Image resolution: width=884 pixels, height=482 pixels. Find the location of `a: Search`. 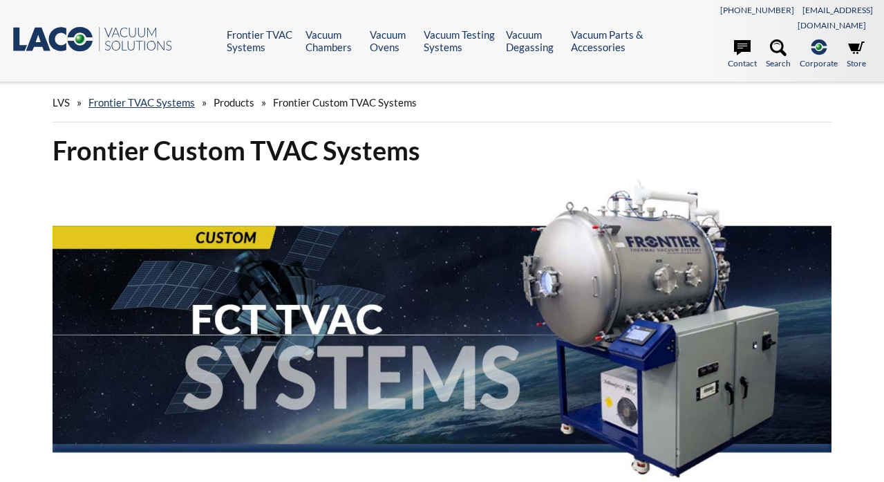

a: Search is located at coordinates (779, 55).